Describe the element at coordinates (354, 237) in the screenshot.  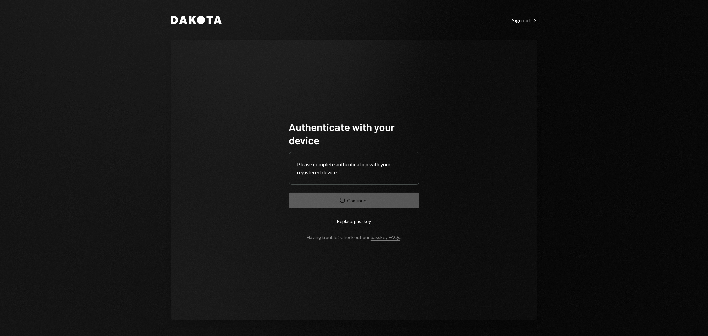
I see `div: Having trouble? Check out our .` at that location.